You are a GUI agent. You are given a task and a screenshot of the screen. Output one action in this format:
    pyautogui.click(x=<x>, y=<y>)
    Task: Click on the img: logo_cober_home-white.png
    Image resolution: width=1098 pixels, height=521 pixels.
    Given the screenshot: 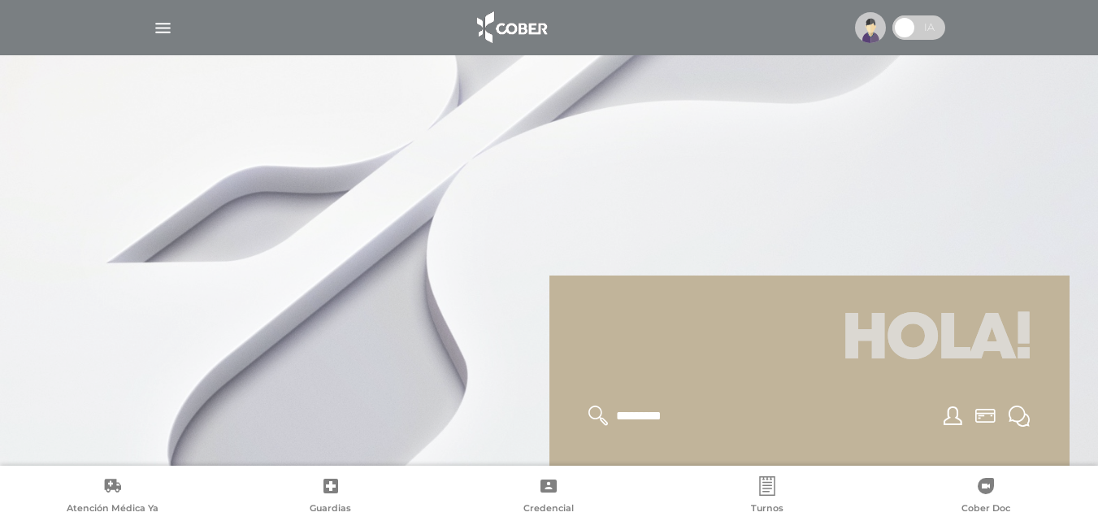 What is the action you would take?
    pyautogui.click(x=510, y=28)
    